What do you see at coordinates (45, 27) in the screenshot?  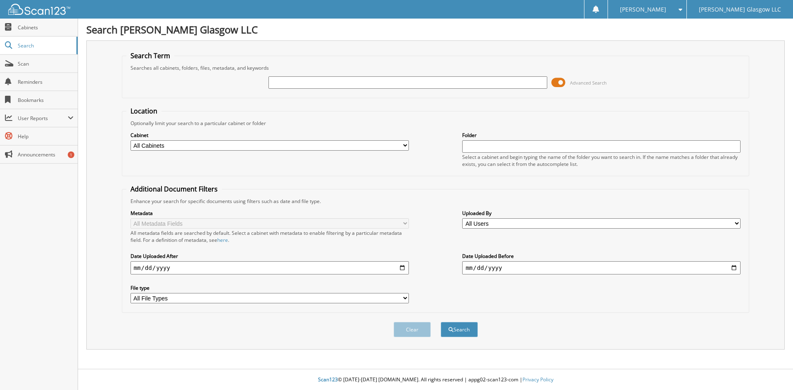 I see `span: Cabinets` at bounding box center [45, 27].